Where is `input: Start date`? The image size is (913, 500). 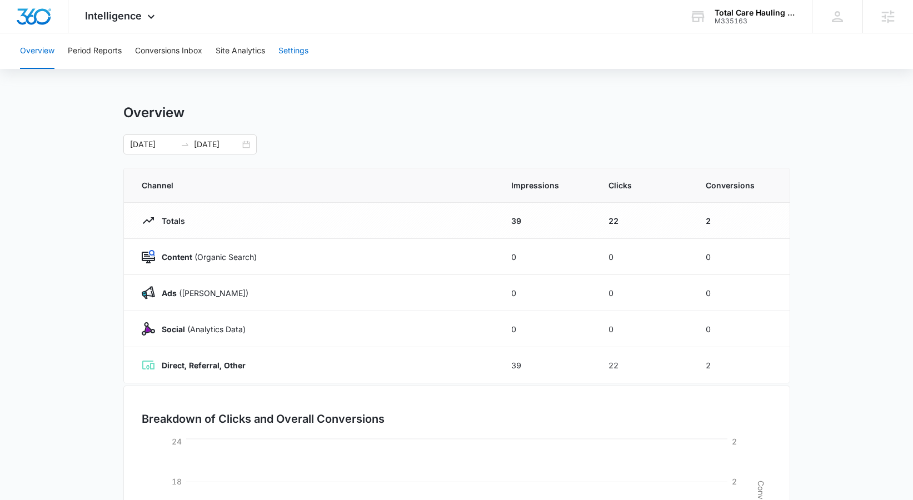
input: Start date is located at coordinates (153, 144).